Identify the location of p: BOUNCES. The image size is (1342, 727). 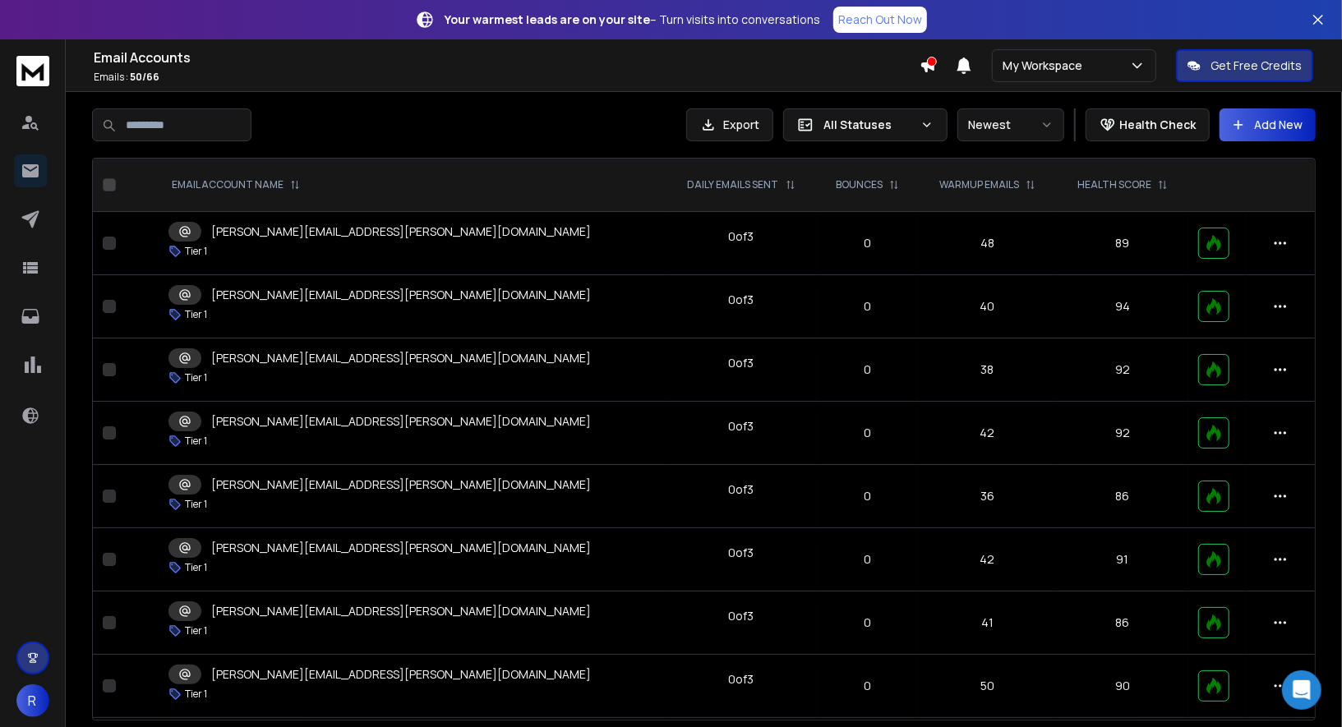
(859, 185).